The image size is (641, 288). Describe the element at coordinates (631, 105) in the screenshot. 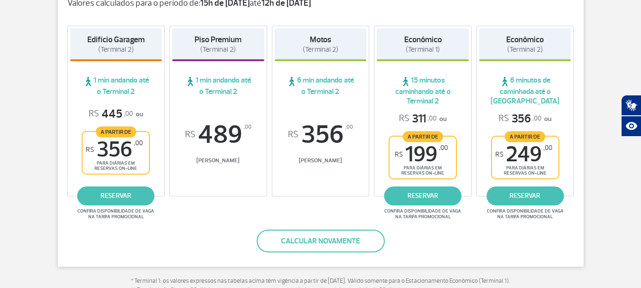

I see `button: Abrir tradutor de língua de sinais.` at that location.